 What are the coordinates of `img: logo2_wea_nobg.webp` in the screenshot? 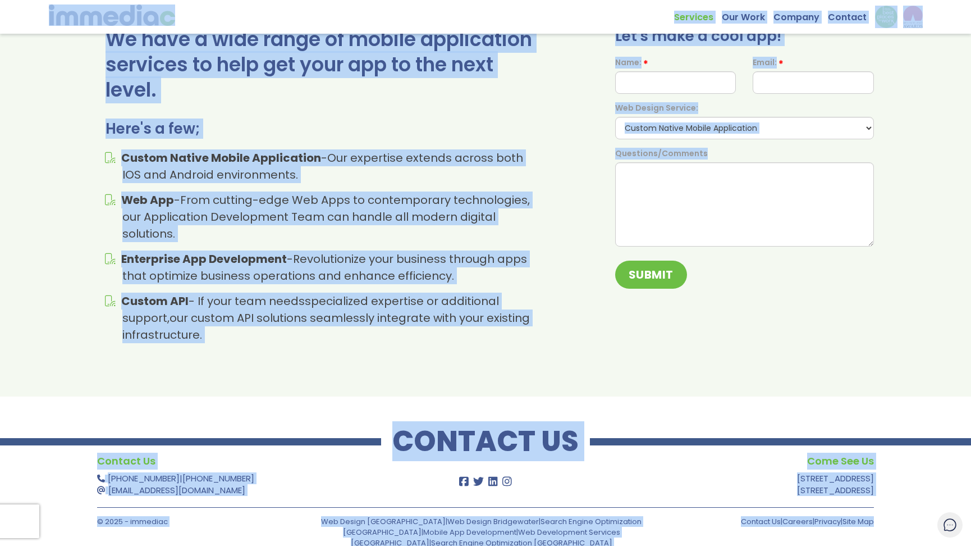 It's located at (913, 17).